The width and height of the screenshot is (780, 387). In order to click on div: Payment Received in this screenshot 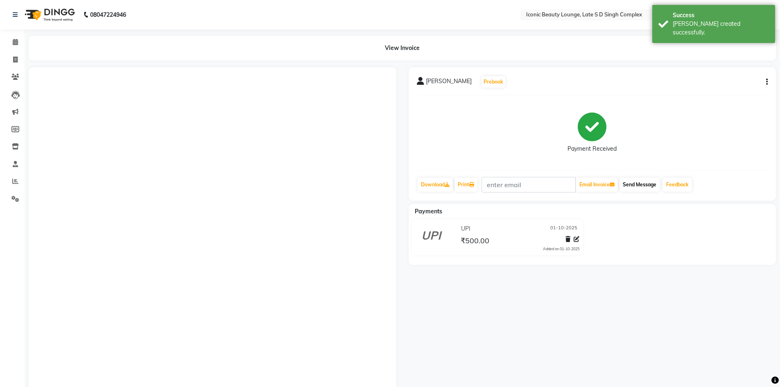, I will do `click(592, 149)`.